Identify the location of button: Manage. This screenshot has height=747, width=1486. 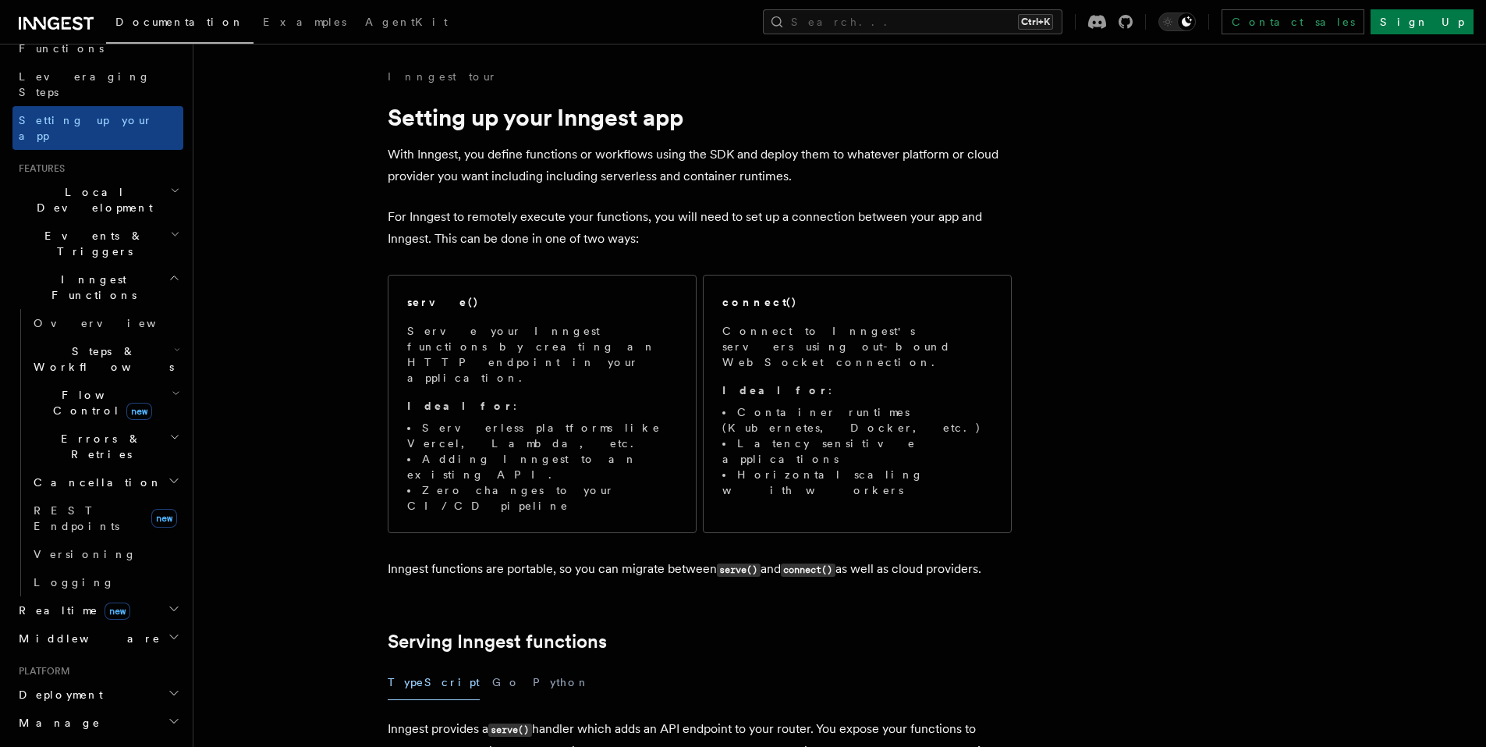
(98, 722).